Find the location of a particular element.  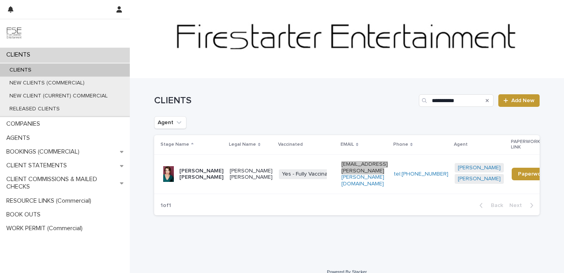

p: EMAIL is located at coordinates (347, 145).